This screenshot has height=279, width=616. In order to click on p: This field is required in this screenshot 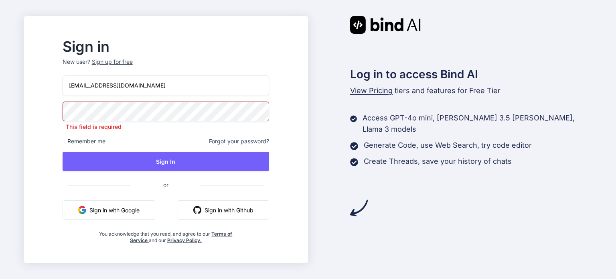, I will do `click(166, 127)`.